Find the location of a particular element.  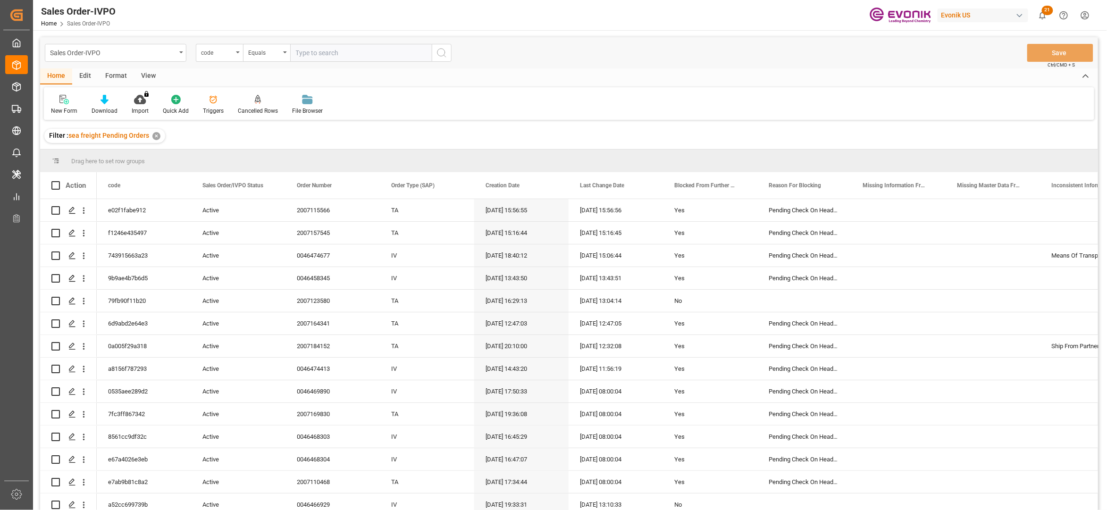

div: Pending Check On Header Level, Special Transport Requirements Unchecked, Inconsistent Information... is located at coordinates (804, 255).